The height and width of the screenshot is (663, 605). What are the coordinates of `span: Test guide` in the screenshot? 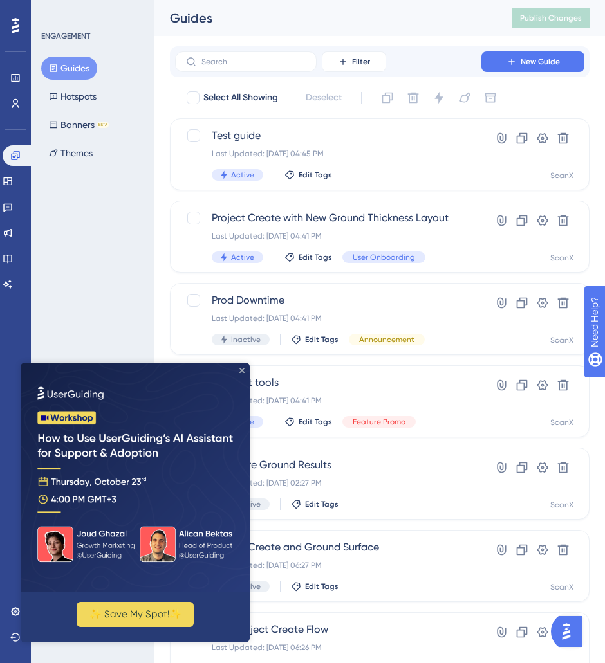 It's located at (328, 136).